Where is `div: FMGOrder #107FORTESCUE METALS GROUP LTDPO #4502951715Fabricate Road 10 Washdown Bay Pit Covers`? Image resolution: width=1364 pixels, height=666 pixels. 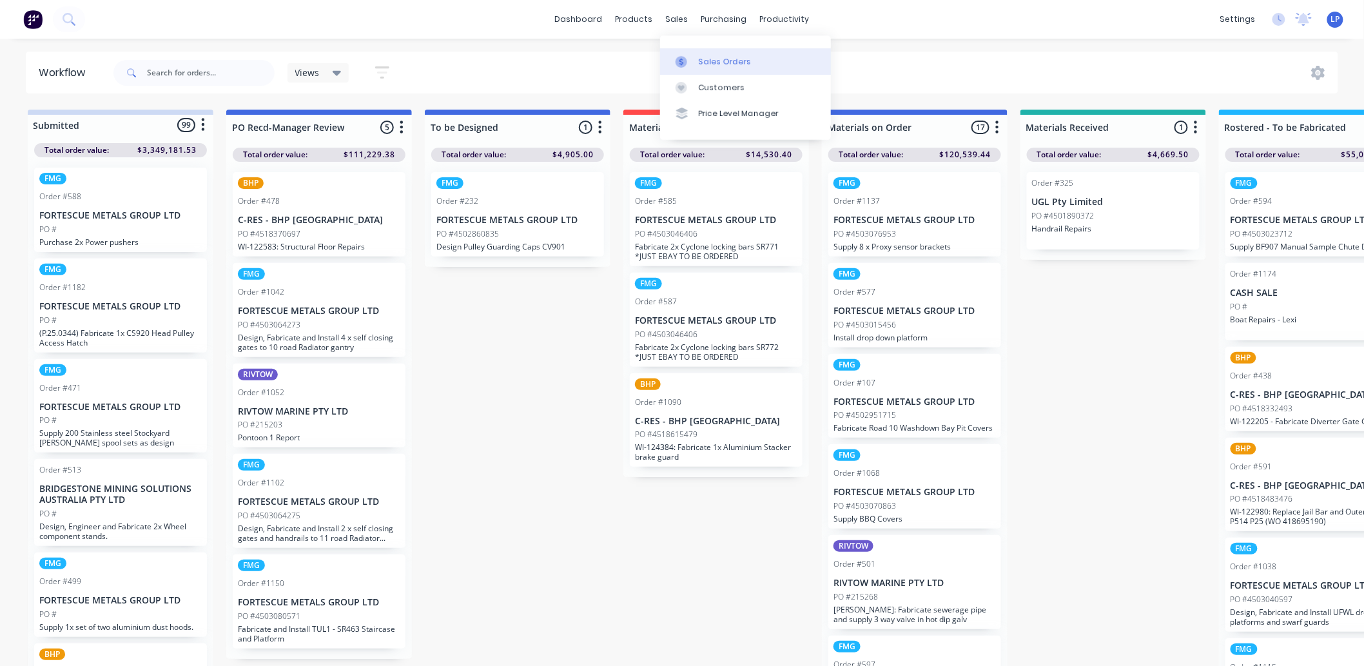
div: FMGOrder #107FORTESCUE METALS GROUP LTDPO #4502951715Fabricate Road 10 Washdown Bay Pit Covers is located at coordinates (914, 396).